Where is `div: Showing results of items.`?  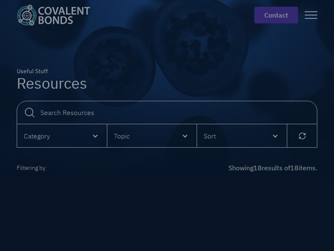
div: Showing results of items. is located at coordinates (273, 167).